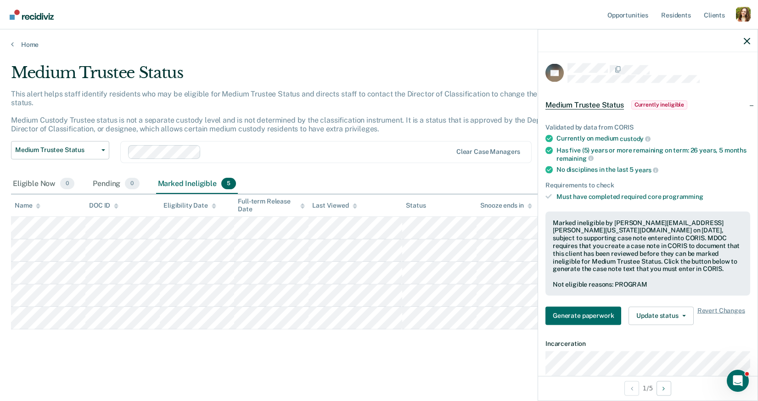 This screenshot has height=401, width=758. I want to click on div: Not eligible reasons: PROGRAM, so click(648, 284).